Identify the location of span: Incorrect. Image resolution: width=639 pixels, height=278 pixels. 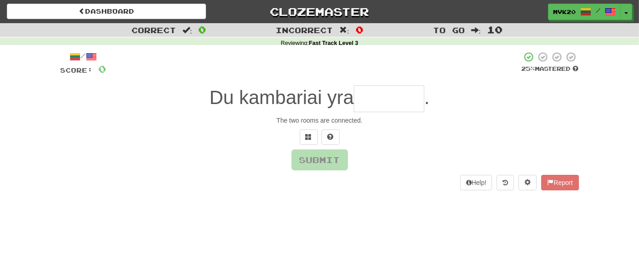
(304, 30).